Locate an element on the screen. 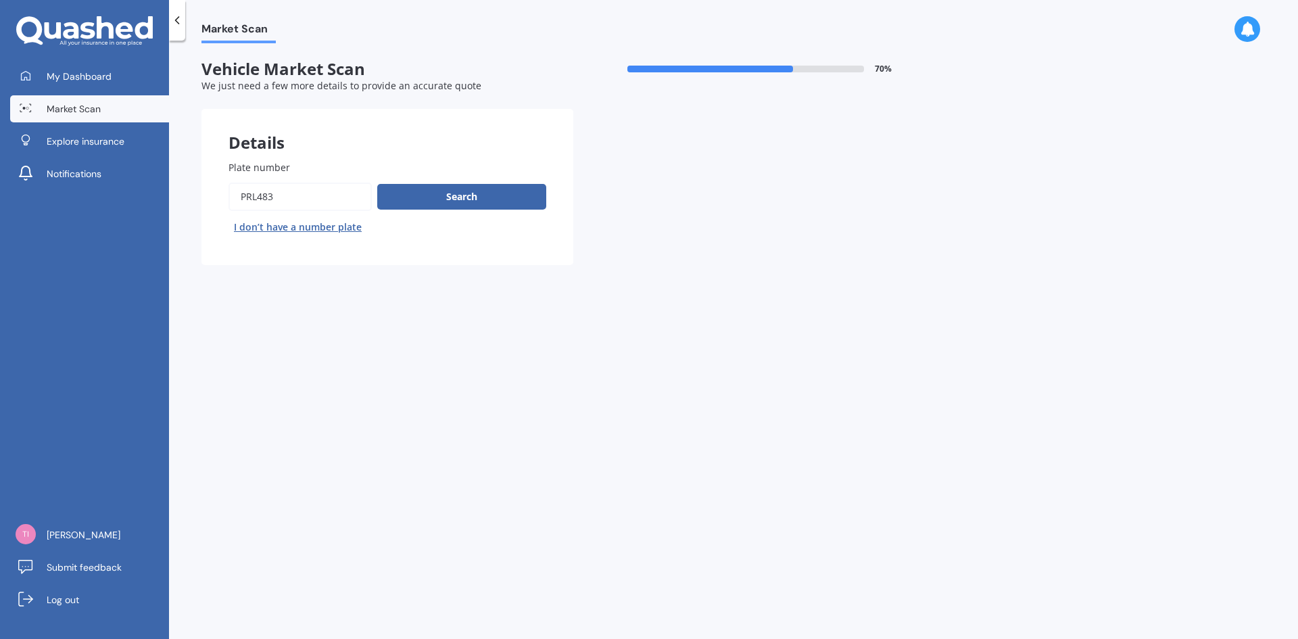  a: Explore insurance is located at coordinates (89, 141).